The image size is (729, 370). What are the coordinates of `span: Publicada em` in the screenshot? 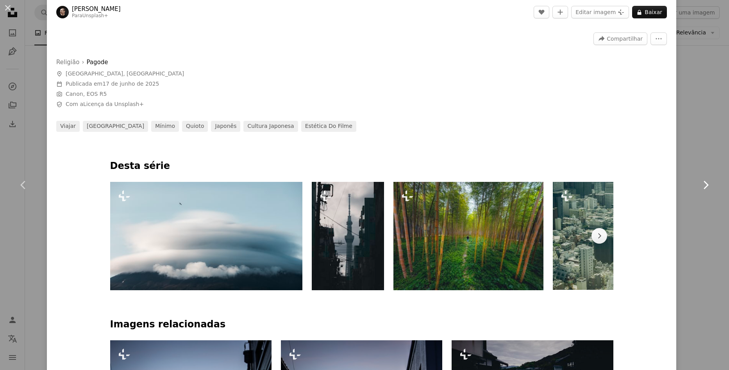 It's located at (113, 84).